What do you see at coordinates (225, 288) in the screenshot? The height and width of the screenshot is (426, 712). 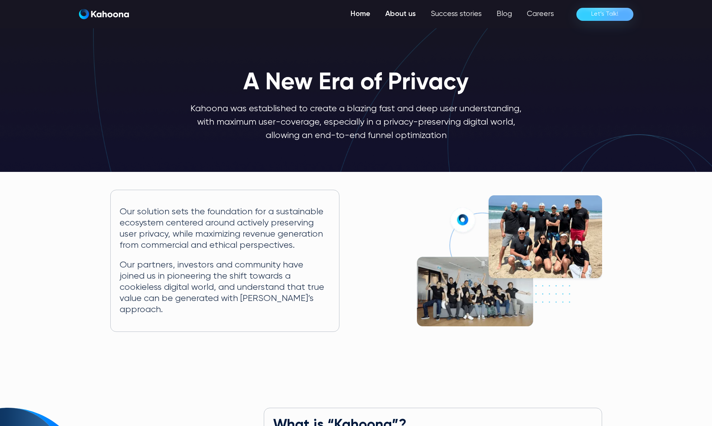 I see `p: Our partners, investors and community have joined us in pioneering the shift towards a cookieless...` at bounding box center [225, 288].